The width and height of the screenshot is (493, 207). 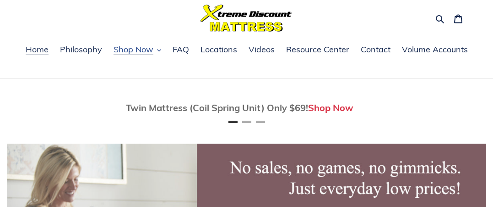 I want to click on a: Home, so click(x=37, y=50).